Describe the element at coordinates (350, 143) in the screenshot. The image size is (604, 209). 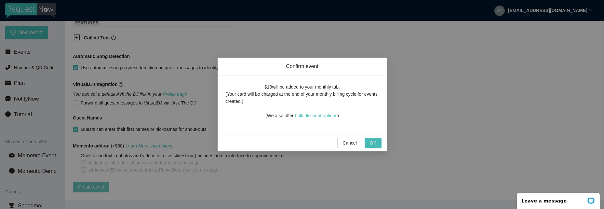
I see `button: Cancel` at that location.